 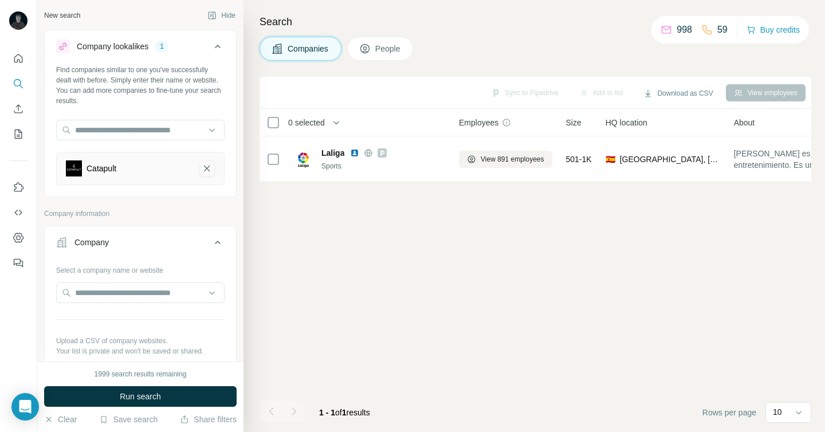 What do you see at coordinates (308, 49) in the screenshot?
I see `span: Companies` at bounding box center [308, 49].